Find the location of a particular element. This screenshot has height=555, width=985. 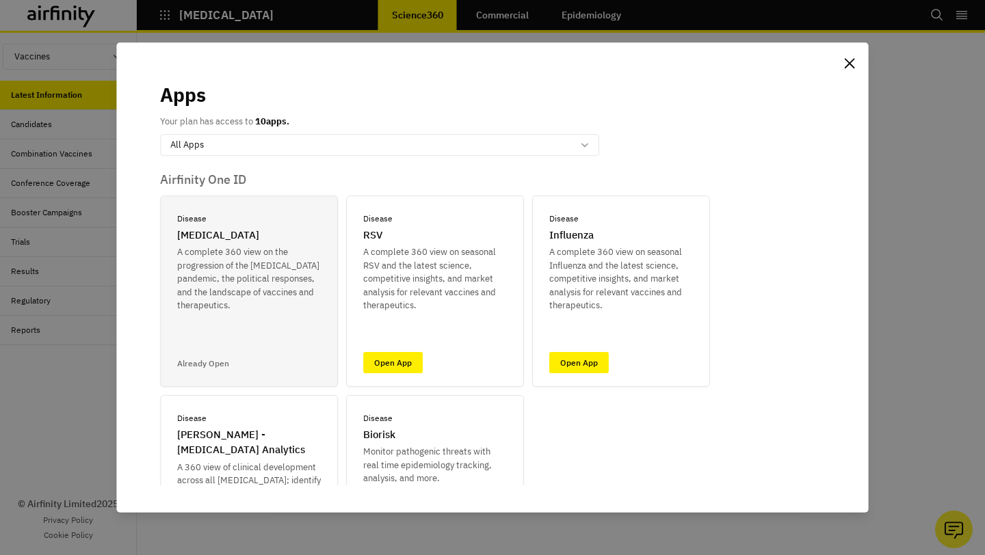

p: RSV is located at coordinates (373, 235).